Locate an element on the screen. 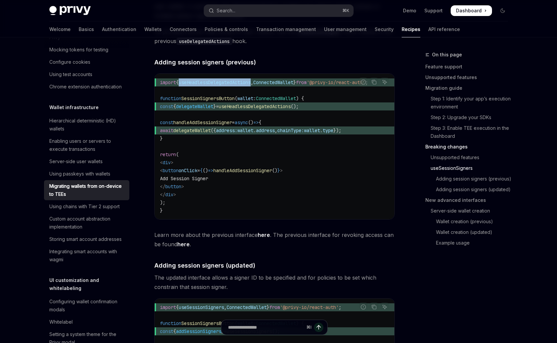 The height and width of the screenshot is (343, 557). span: ⌘ K is located at coordinates (346, 11).